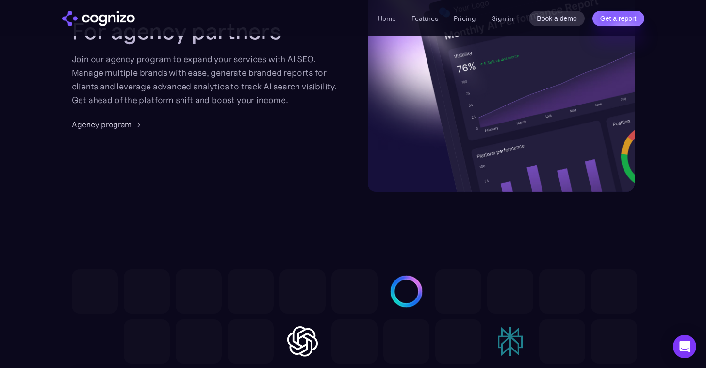  What do you see at coordinates (99, 18) in the screenshot?
I see `a: home` at bounding box center [99, 18].